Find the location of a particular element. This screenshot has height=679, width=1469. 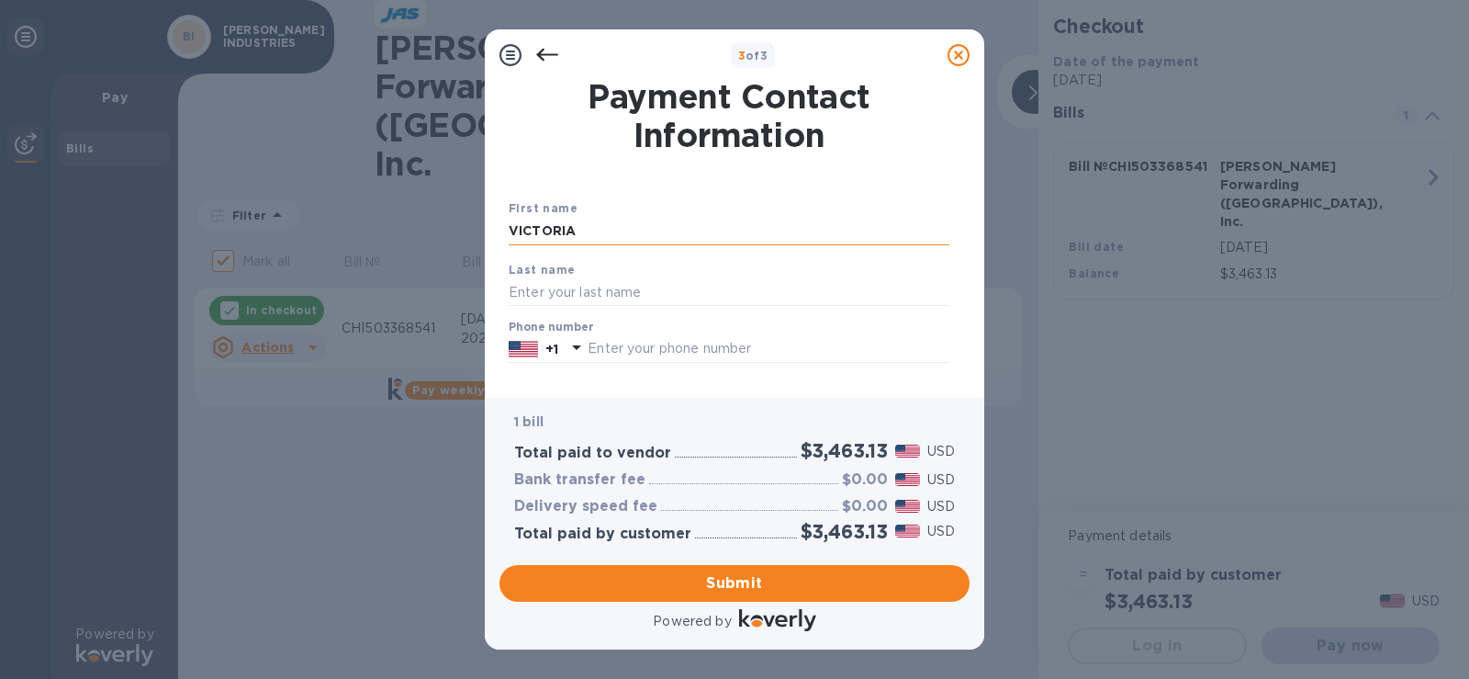

h3: Delivery speed fee is located at coordinates (586, 506).